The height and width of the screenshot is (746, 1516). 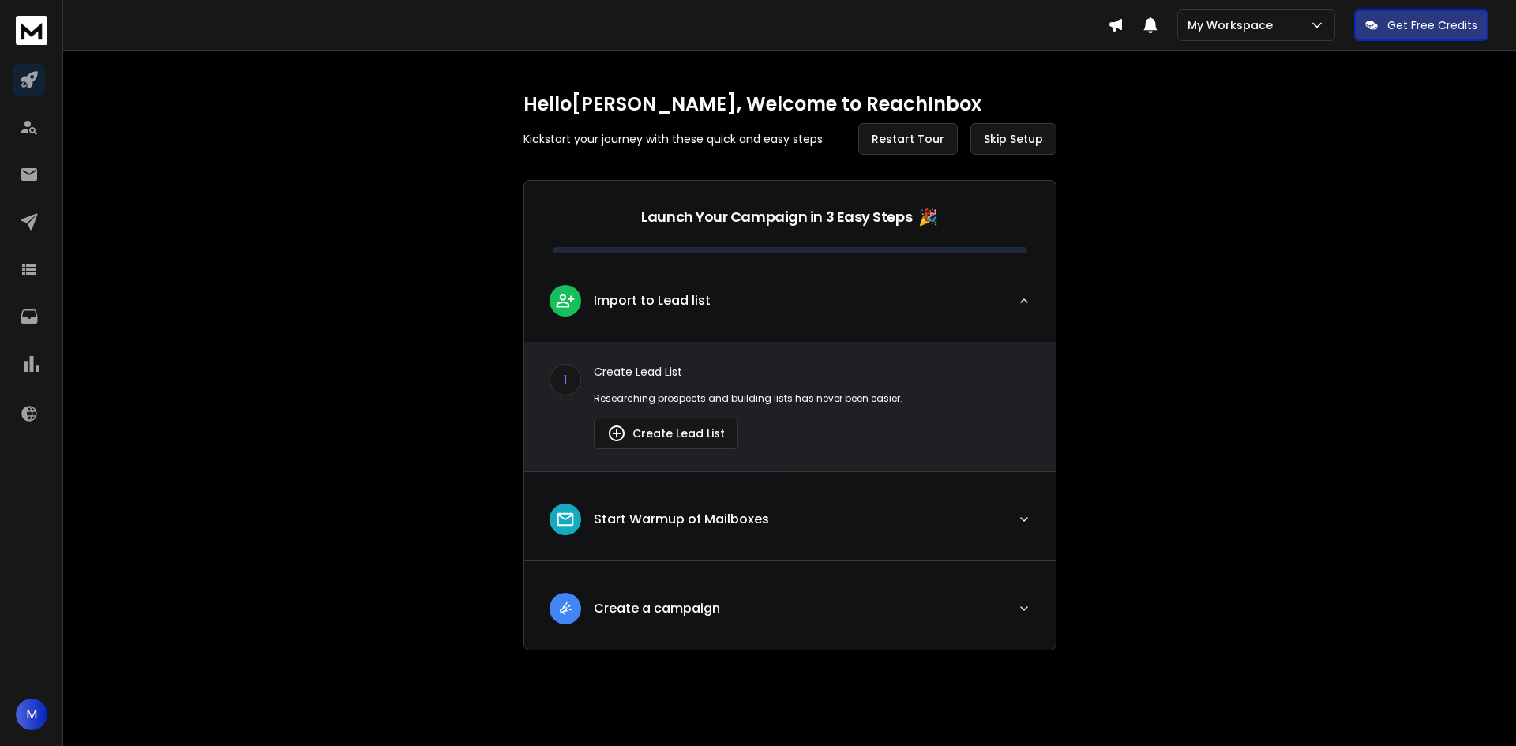 I want to click on p: Create a campaign, so click(x=657, y=609).